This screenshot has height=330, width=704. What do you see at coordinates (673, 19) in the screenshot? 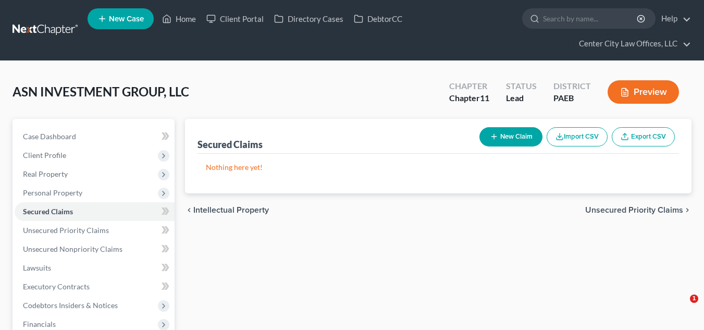
I see `a: Help` at bounding box center [673, 19].